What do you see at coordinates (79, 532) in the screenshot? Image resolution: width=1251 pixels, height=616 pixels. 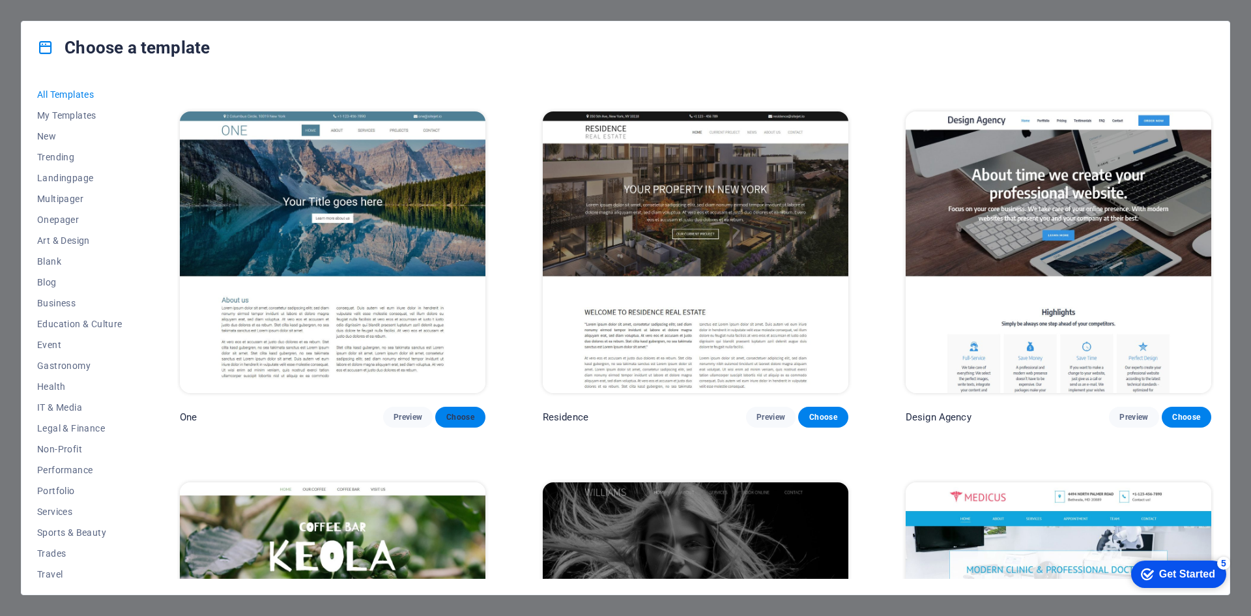 I see `span: Sports & Beauty` at bounding box center [79, 532].